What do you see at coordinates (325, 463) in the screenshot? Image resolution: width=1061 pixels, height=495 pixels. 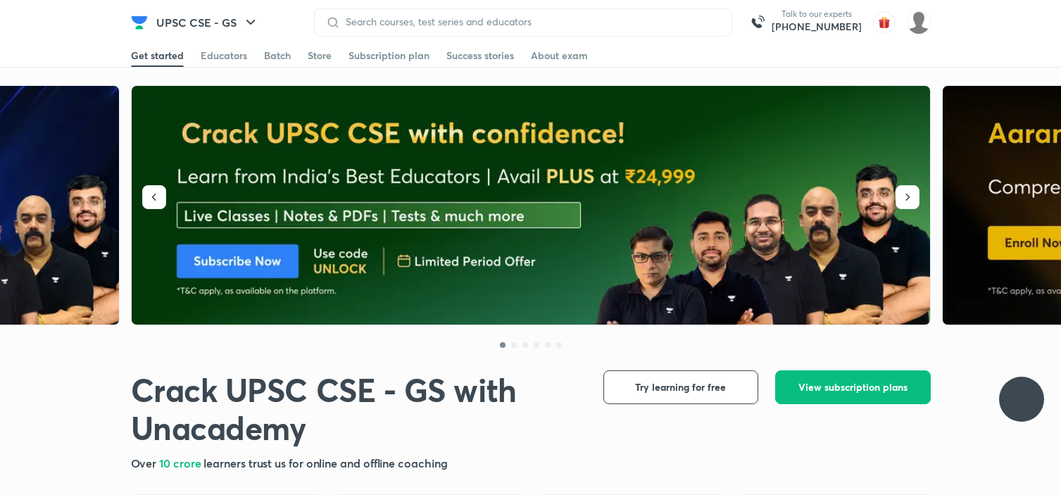 I see `span: learners trust us for online and offline coaching` at bounding box center [325, 463].